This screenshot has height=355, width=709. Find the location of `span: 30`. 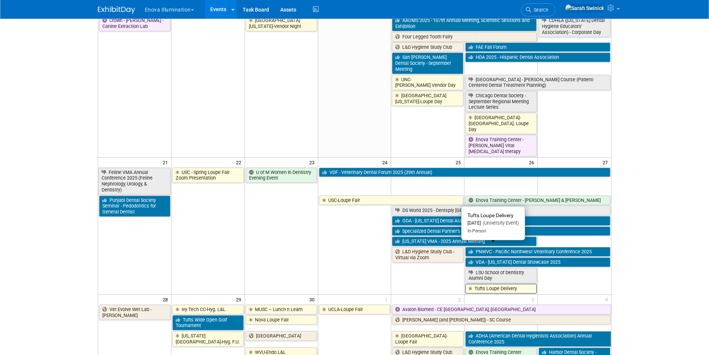

span: 30 is located at coordinates (313, 299).